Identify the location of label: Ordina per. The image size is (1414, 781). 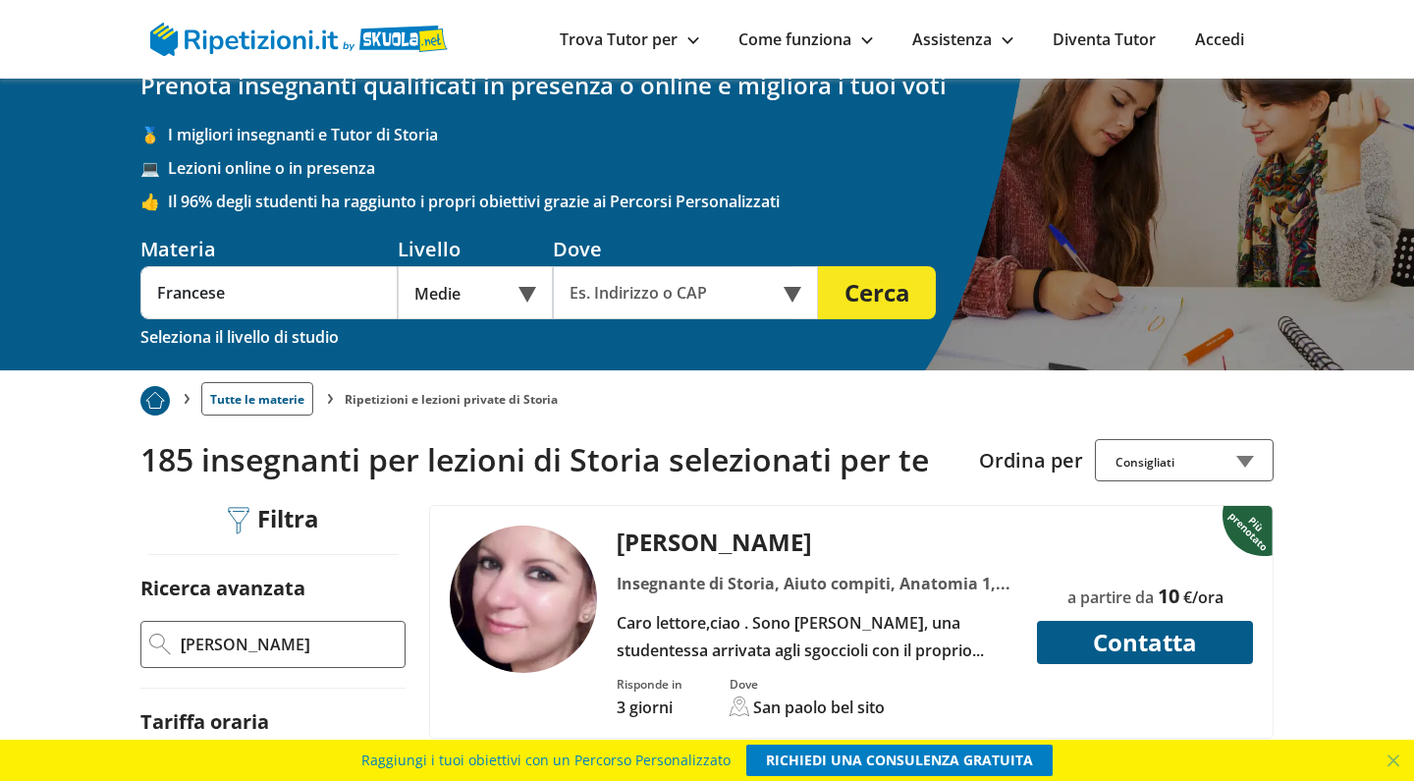
(1031, 459).